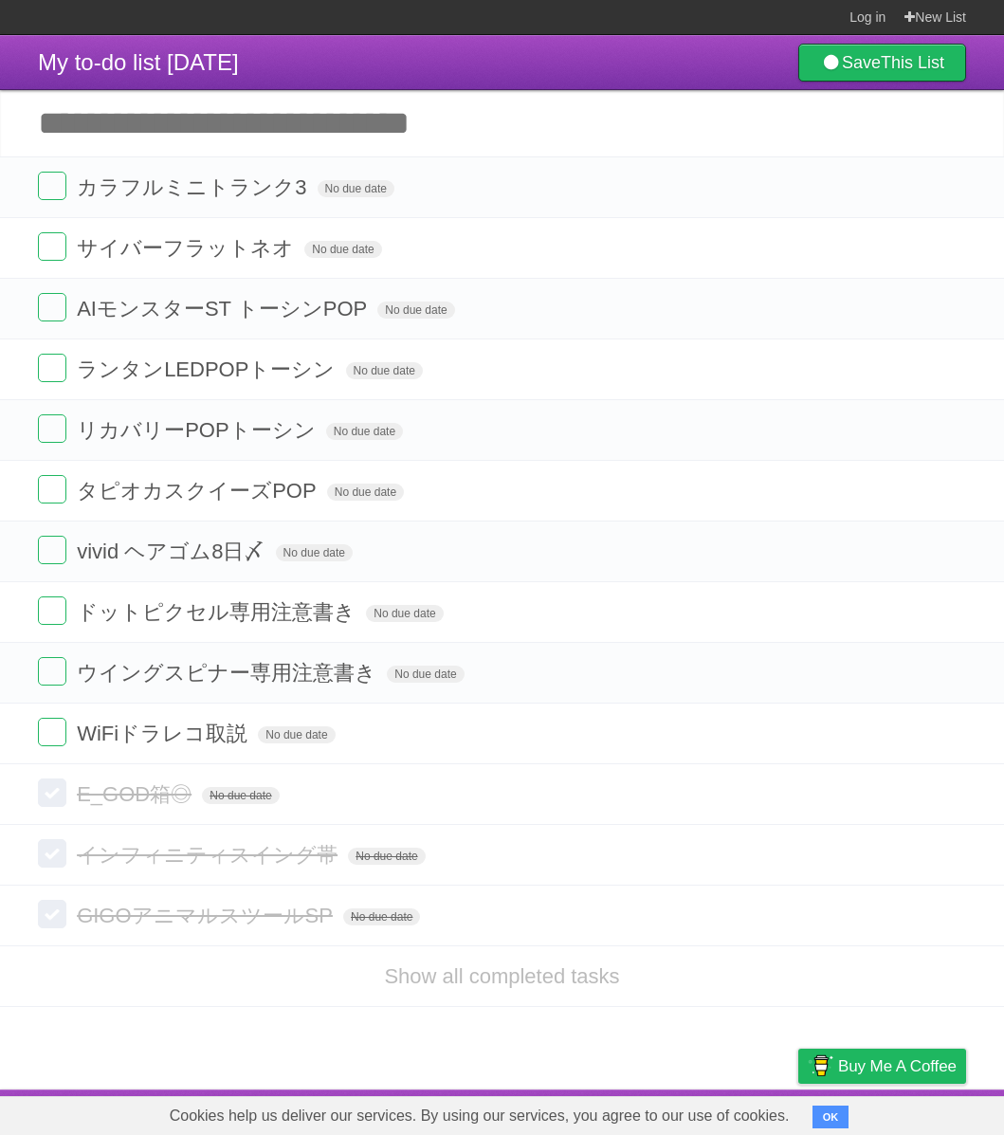  I want to click on span: リカバリーPOPトーシン, so click(198, 430).